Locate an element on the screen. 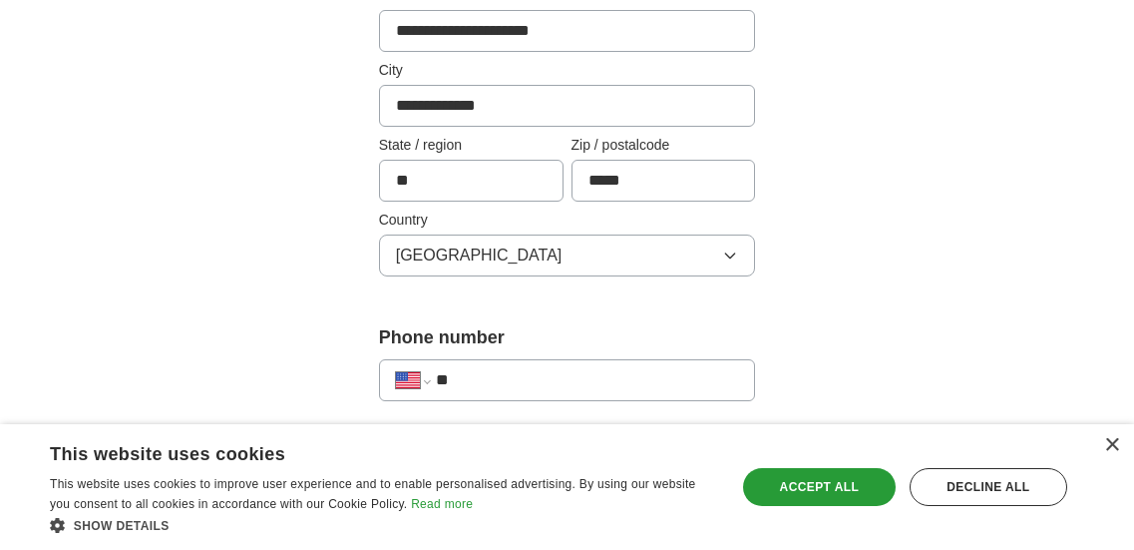  div: Close is located at coordinates (1111, 445).